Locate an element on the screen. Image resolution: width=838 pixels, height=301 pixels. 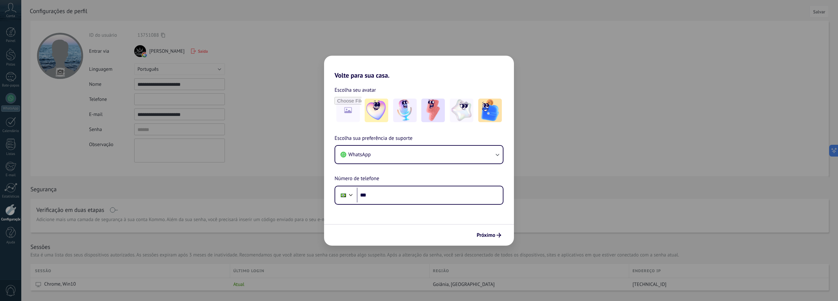
div: Brasil: + 55 is located at coordinates (344, 195).